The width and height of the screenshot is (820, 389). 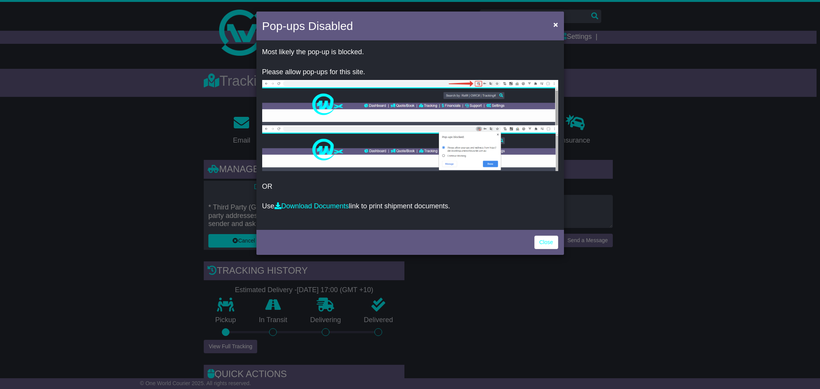 What do you see at coordinates (410, 206) in the screenshot?
I see `p: Use link to print shipment documents.` at bounding box center [410, 206].